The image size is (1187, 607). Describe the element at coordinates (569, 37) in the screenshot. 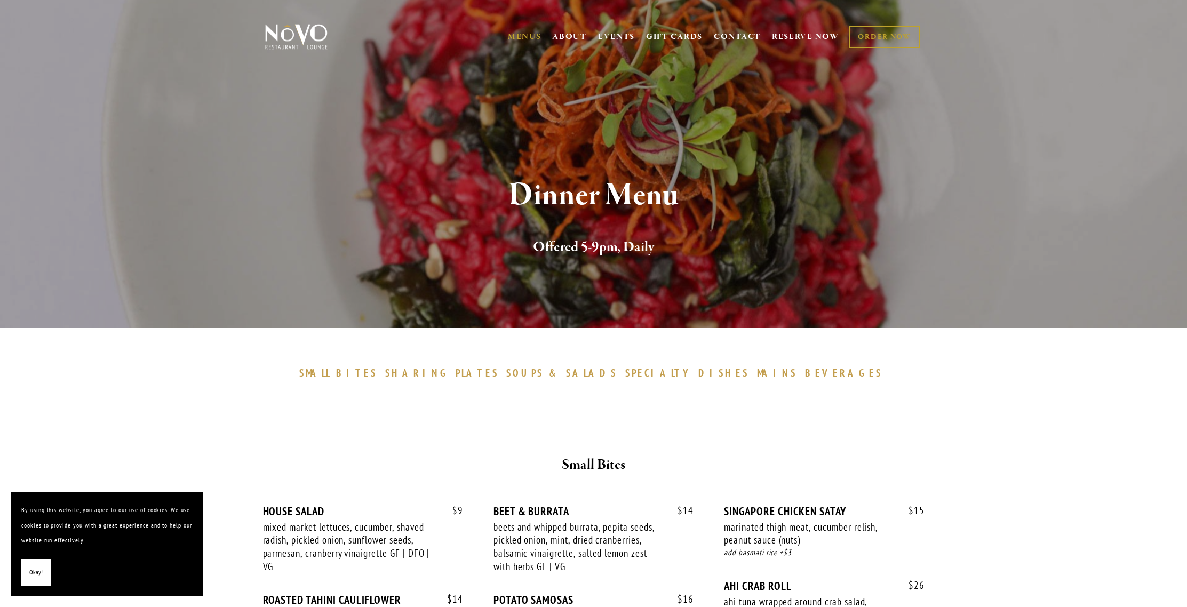

I see `a: ABOUT` at that location.